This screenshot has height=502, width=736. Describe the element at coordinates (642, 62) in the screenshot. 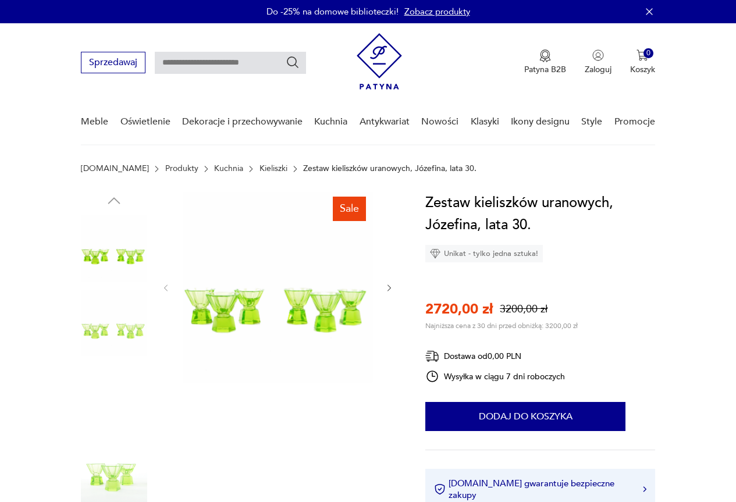

I see `button: 0Koszyk` at that location.